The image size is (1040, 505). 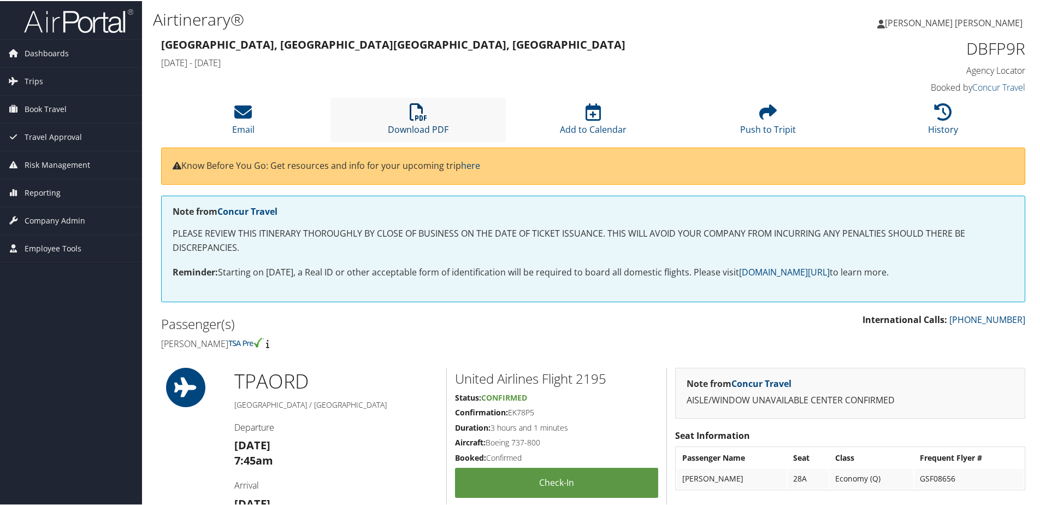 What do you see at coordinates (732, 457) in the screenshot?
I see `th: Passenger Name` at bounding box center [732, 457].